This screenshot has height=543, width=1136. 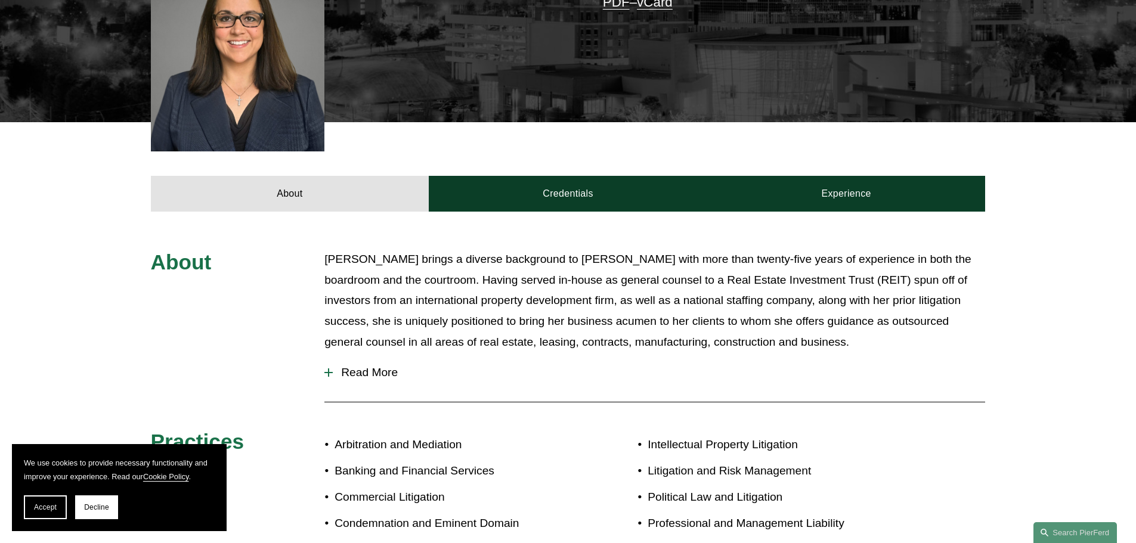 I want to click on p: Professional and Management Liability, so click(x=781, y=523).